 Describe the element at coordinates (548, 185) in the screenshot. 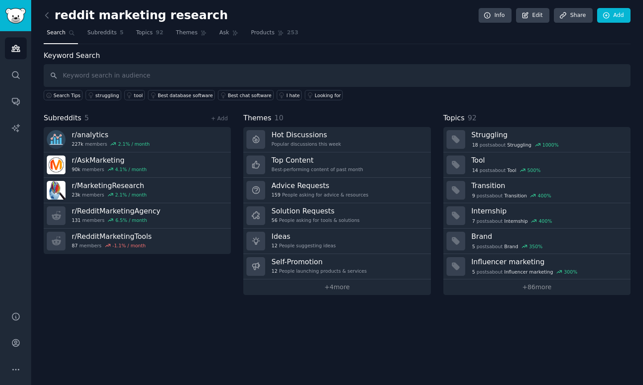

I see `h3: Transition` at that location.